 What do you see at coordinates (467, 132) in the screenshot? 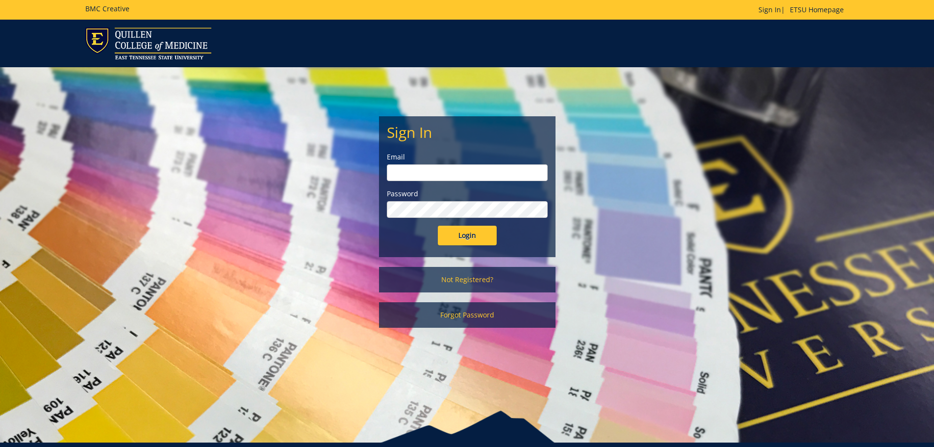
I see `h2: Sign In` at bounding box center [467, 132].